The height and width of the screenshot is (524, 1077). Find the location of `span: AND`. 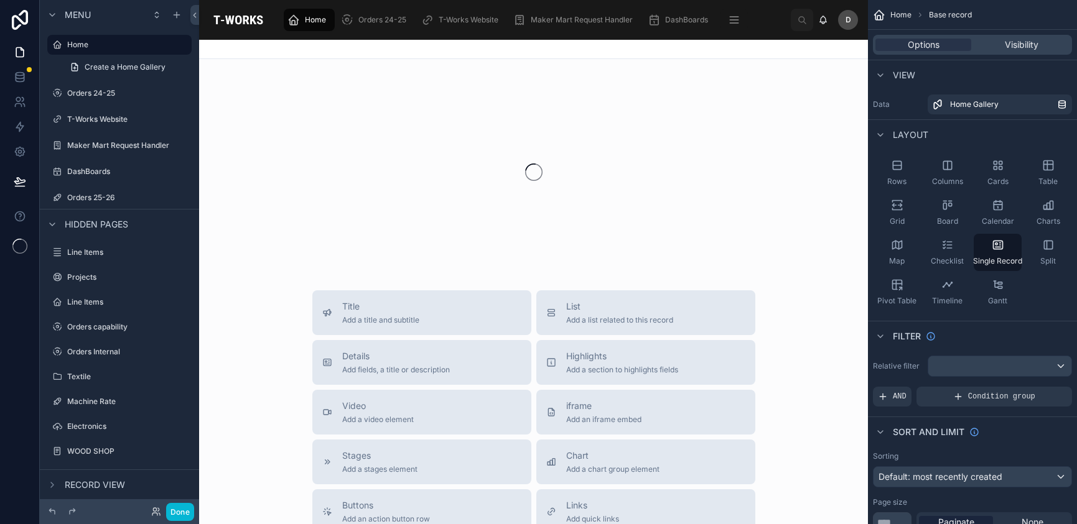

span: AND is located at coordinates (900, 397).